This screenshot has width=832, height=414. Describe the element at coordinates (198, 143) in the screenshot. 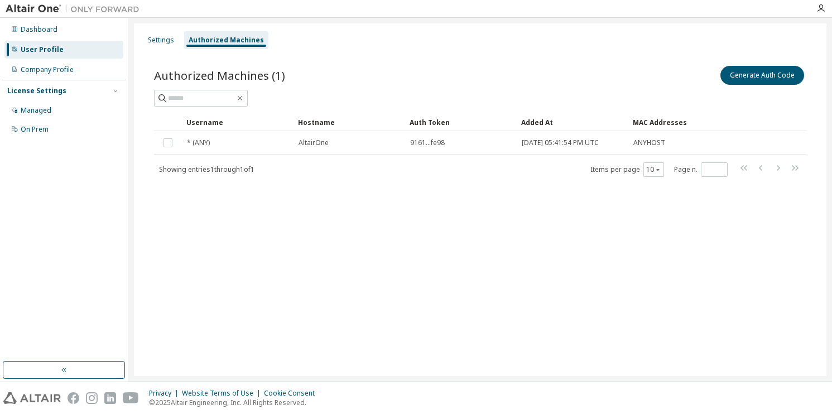

I see `span: * (ANY)` at that location.